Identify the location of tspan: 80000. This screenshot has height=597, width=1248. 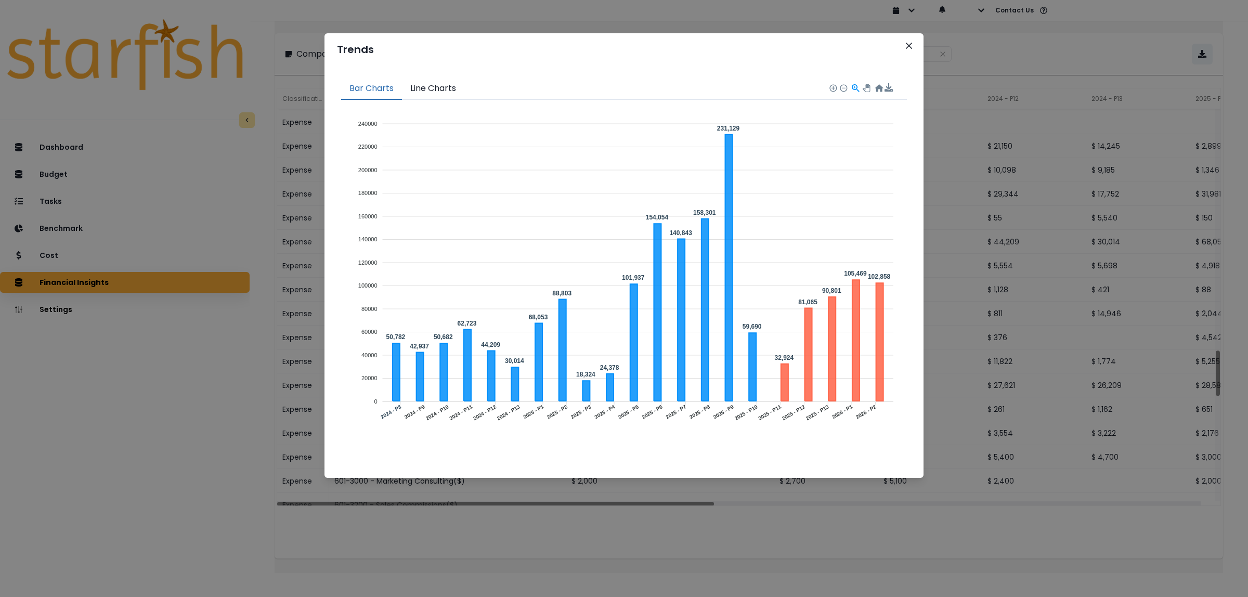
(369, 309).